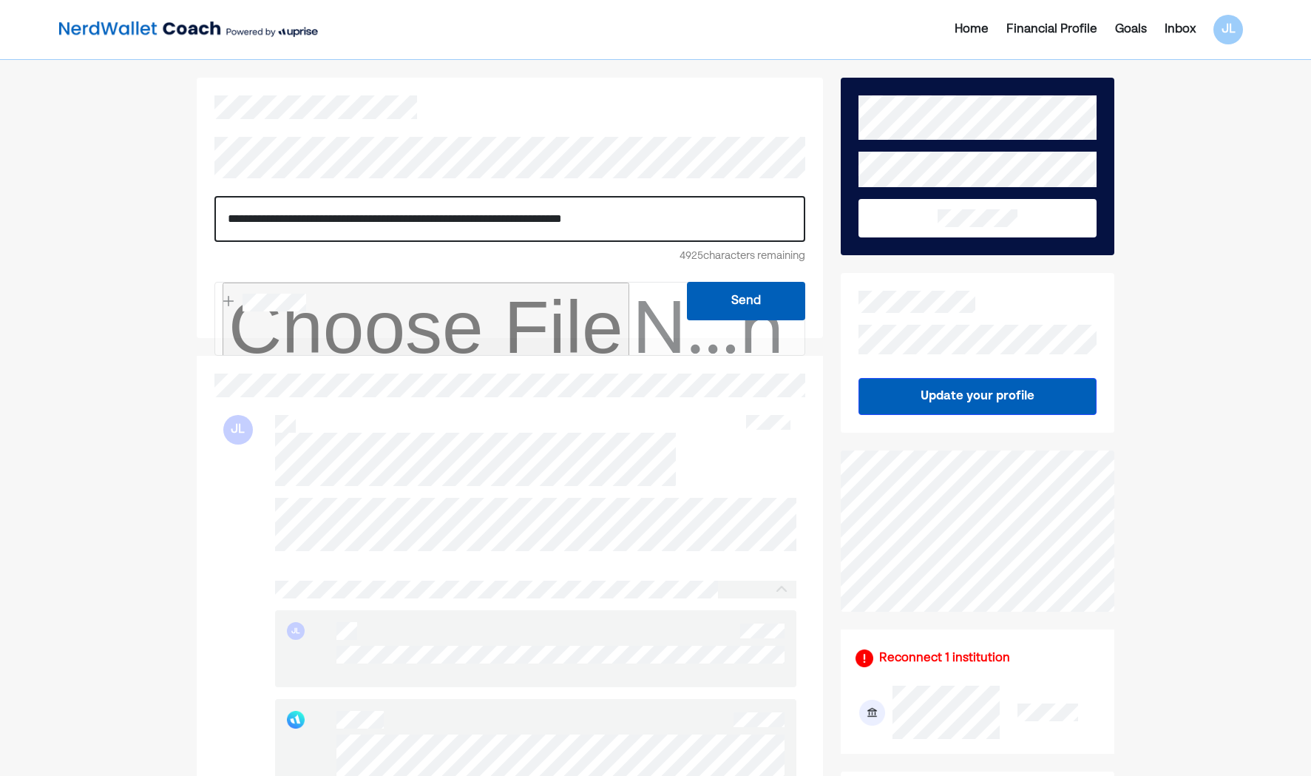 The width and height of the screenshot is (1311, 776). What do you see at coordinates (945, 658) in the screenshot?
I see `div: Reconnect 1 institution` at bounding box center [945, 658].